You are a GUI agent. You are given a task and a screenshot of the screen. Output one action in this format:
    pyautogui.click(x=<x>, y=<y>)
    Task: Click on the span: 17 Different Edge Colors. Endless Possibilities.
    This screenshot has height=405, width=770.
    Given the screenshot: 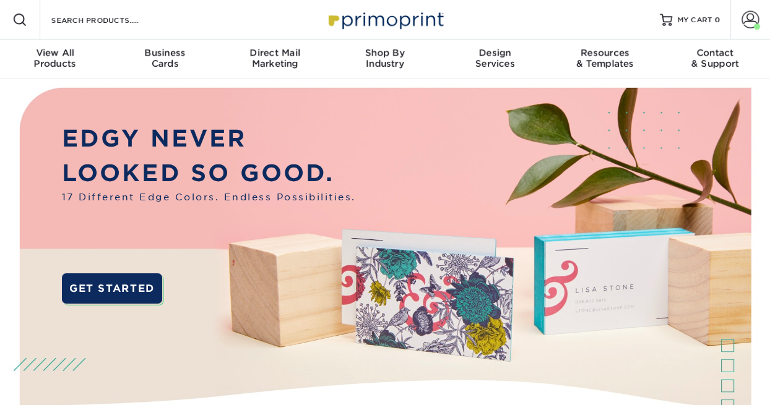 What is the action you would take?
    pyautogui.click(x=209, y=197)
    